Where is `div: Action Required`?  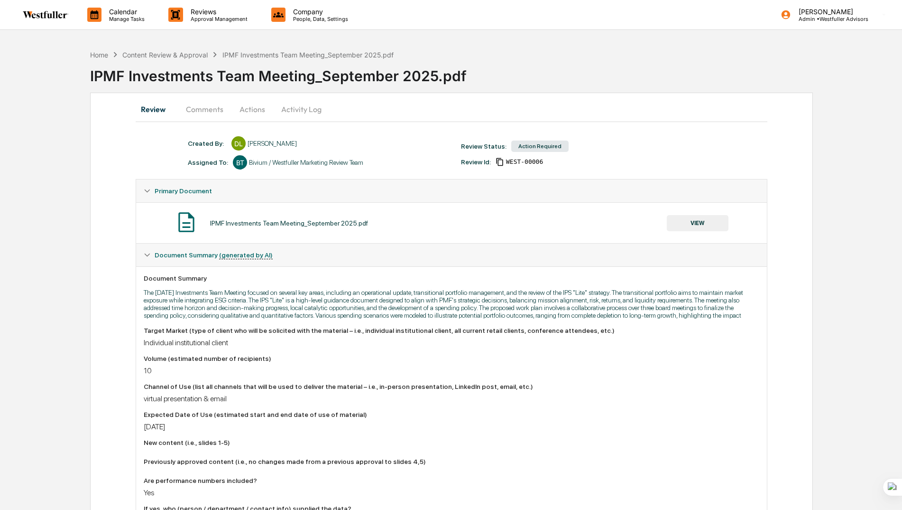 div: Action Required is located at coordinates (540, 146).